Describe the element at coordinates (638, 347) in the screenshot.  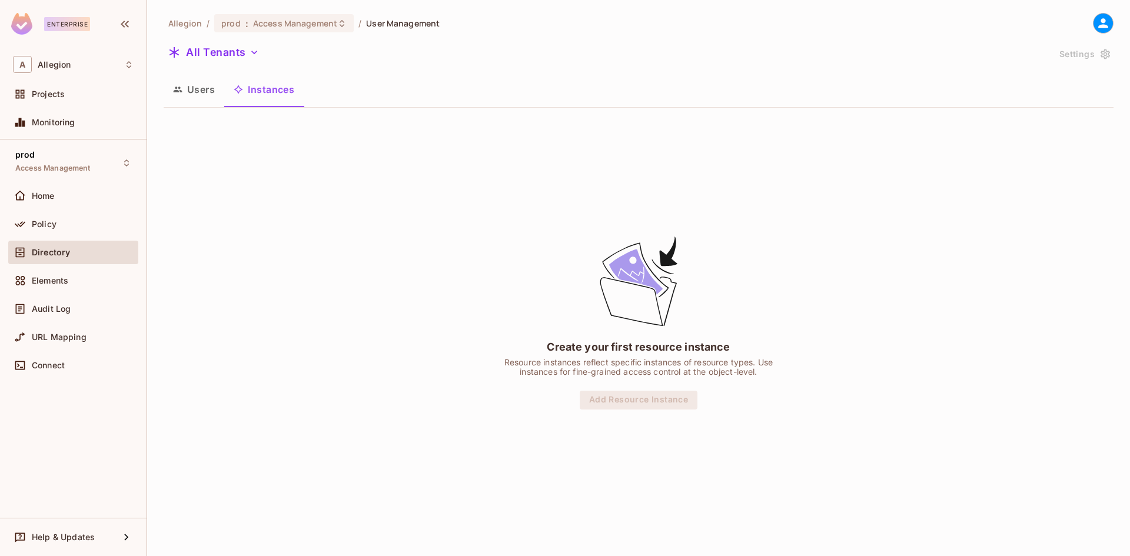
I see `div: Create your first resource instance` at that location.